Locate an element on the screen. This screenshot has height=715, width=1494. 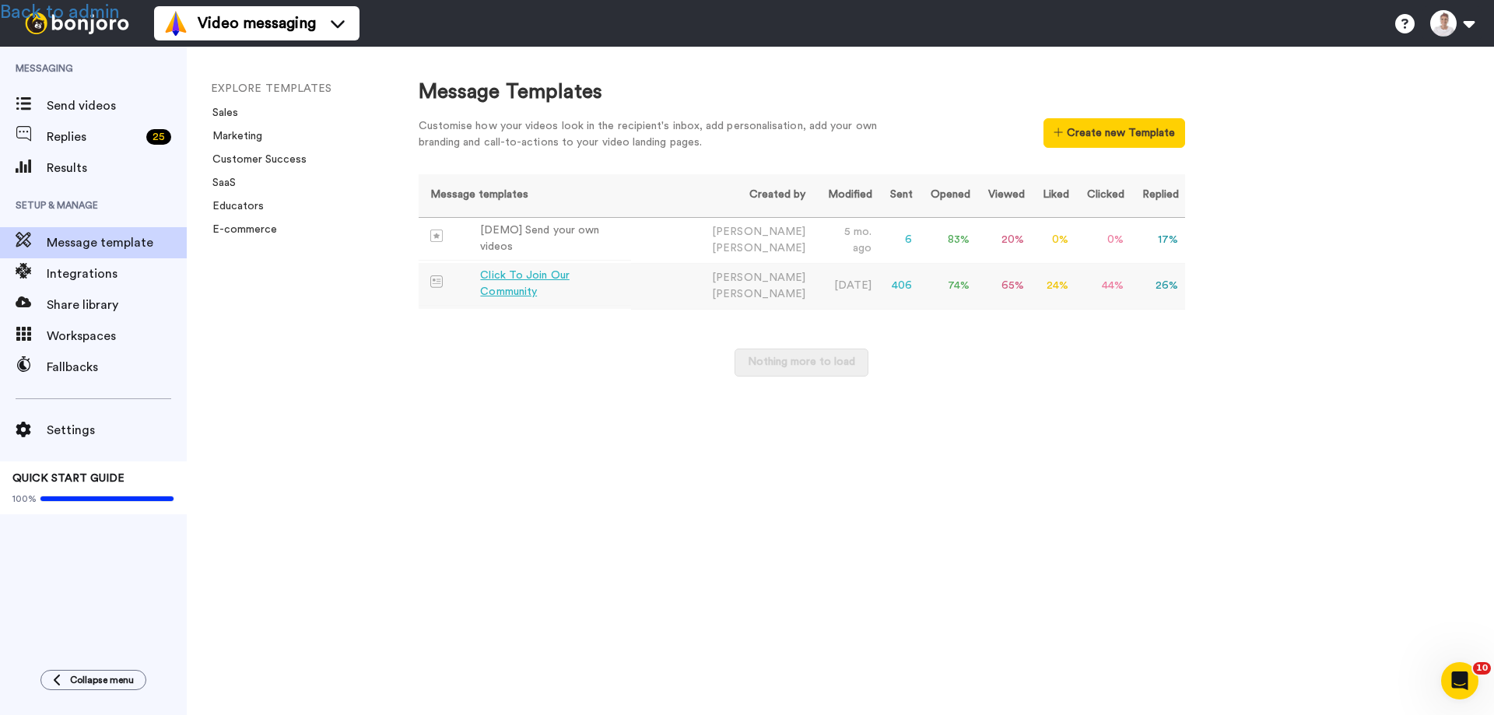
td: 83 % is located at coordinates (948, 240).